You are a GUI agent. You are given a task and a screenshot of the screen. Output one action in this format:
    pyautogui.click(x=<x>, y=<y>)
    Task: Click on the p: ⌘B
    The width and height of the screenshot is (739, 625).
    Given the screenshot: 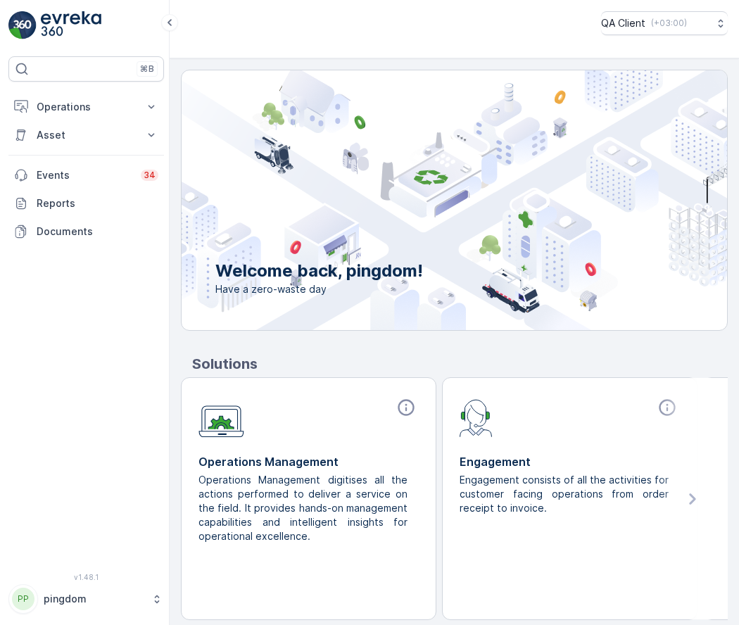 What is the action you would take?
    pyautogui.click(x=147, y=69)
    